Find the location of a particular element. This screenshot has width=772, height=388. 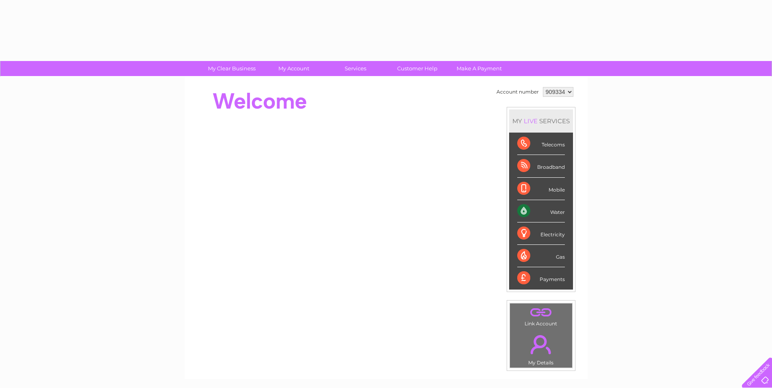

div: Telecoms is located at coordinates (541, 144).